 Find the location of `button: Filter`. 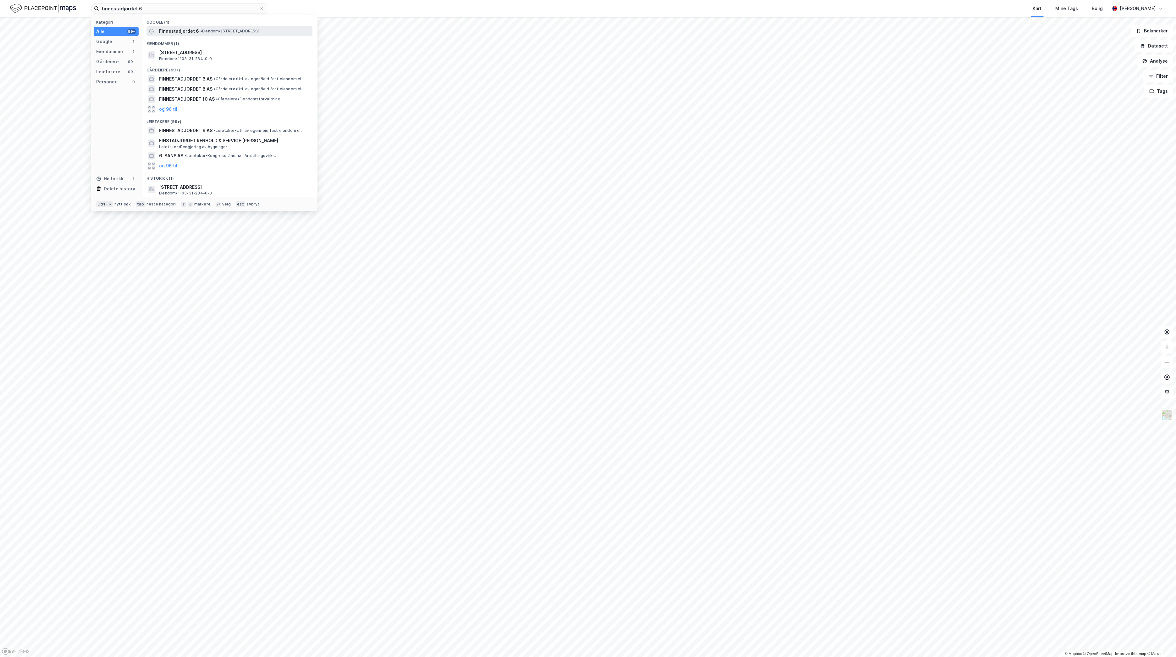

button: Filter is located at coordinates (1159, 76).